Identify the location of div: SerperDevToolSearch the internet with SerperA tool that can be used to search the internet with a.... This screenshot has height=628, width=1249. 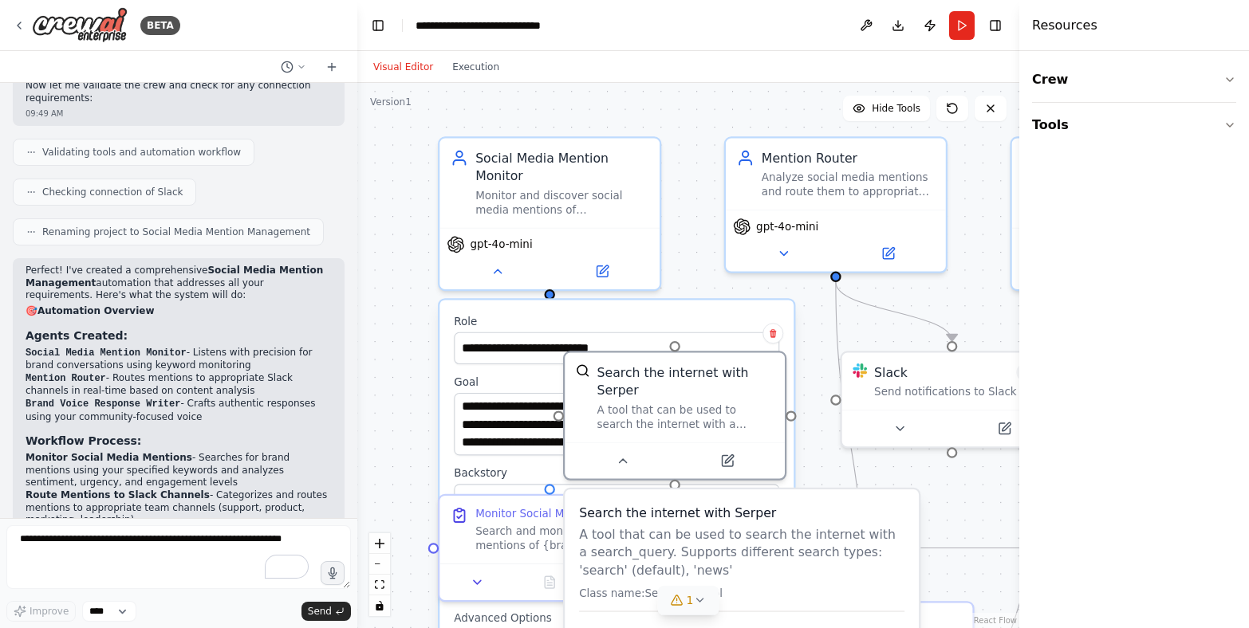
(675, 416).